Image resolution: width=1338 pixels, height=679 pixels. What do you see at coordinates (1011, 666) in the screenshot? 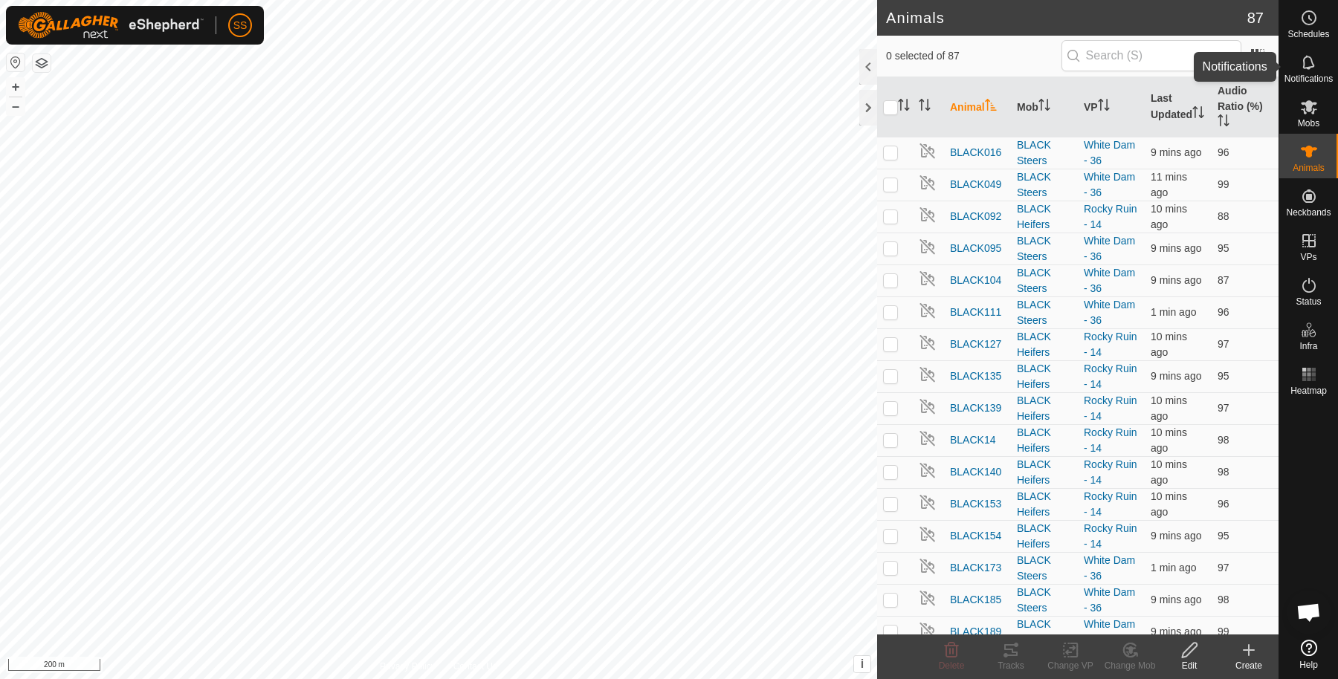
I see `div: Tracks` at bounding box center [1011, 666].